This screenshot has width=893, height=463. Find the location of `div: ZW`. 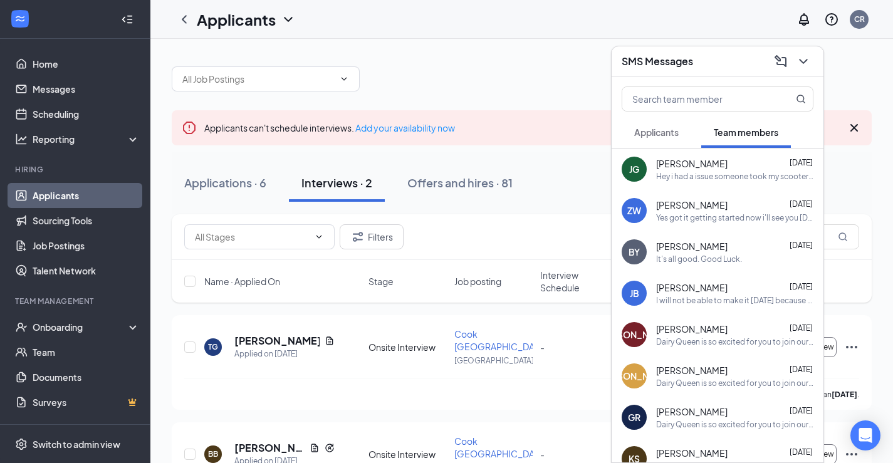

div: ZW is located at coordinates (634, 211).